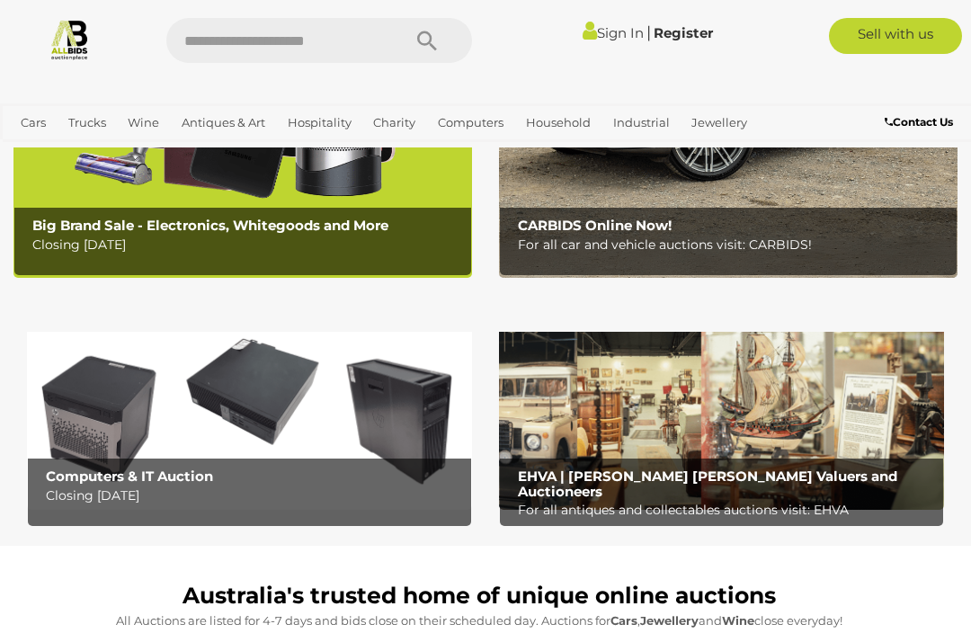  What do you see at coordinates (721, 412) in the screenshot?
I see `img: EHVA | Evans Hastings Valuers and Auctioneers` at bounding box center [721, 412].